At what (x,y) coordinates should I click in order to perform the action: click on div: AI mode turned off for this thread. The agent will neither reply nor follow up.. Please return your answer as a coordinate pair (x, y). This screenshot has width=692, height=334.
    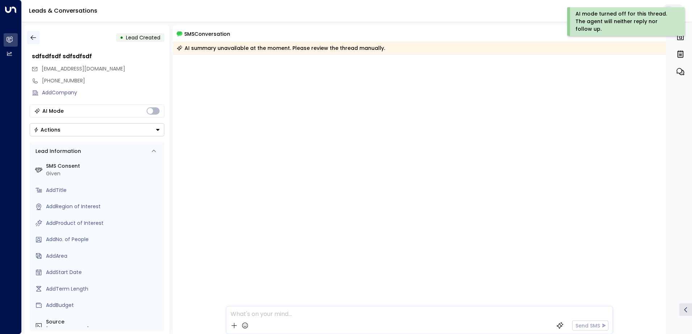
    Looking at the image, I should click on (625, 21).